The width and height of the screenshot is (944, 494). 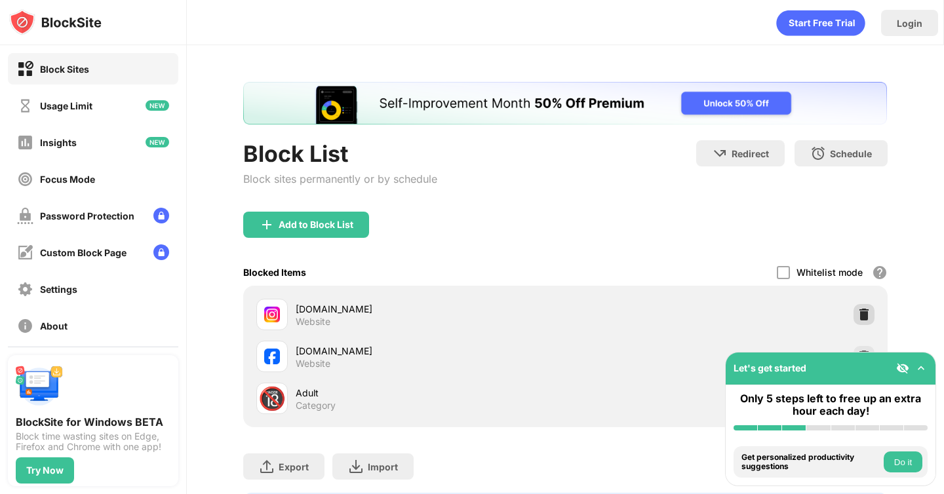 What do you see at coordinates (316, 225) in the screenshot?
I see `div: Add to Block List` at bounding box center [316, 225].